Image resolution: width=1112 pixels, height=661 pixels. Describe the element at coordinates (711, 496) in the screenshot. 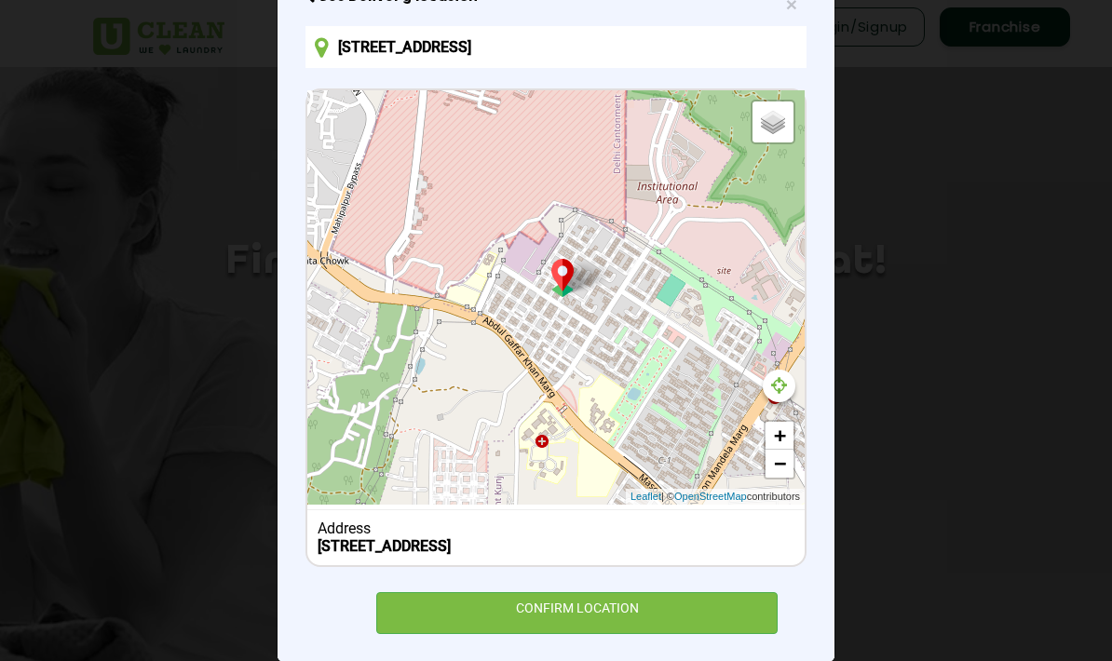

I see `a: OpenStreetMap` at that location.